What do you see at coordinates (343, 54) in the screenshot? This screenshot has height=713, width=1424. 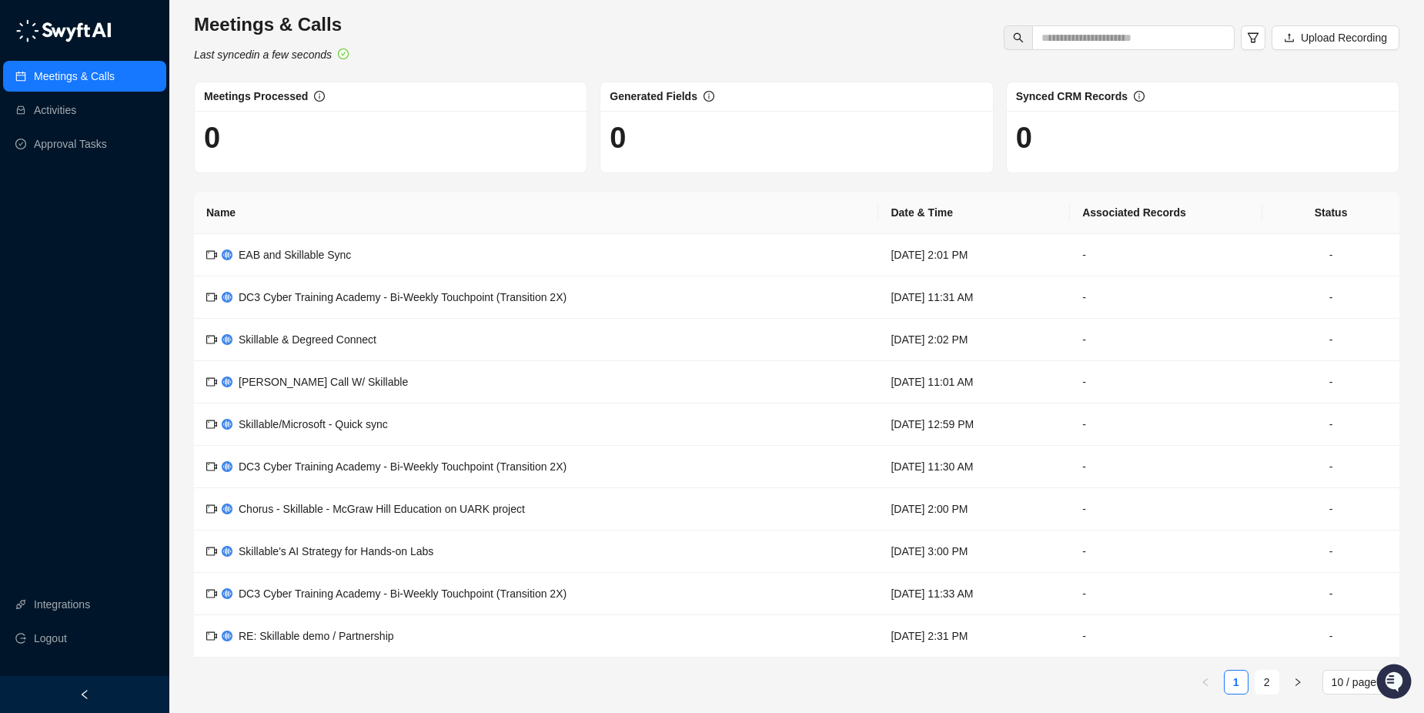 I see `span: check-circle` at bounding box center [343, 54].